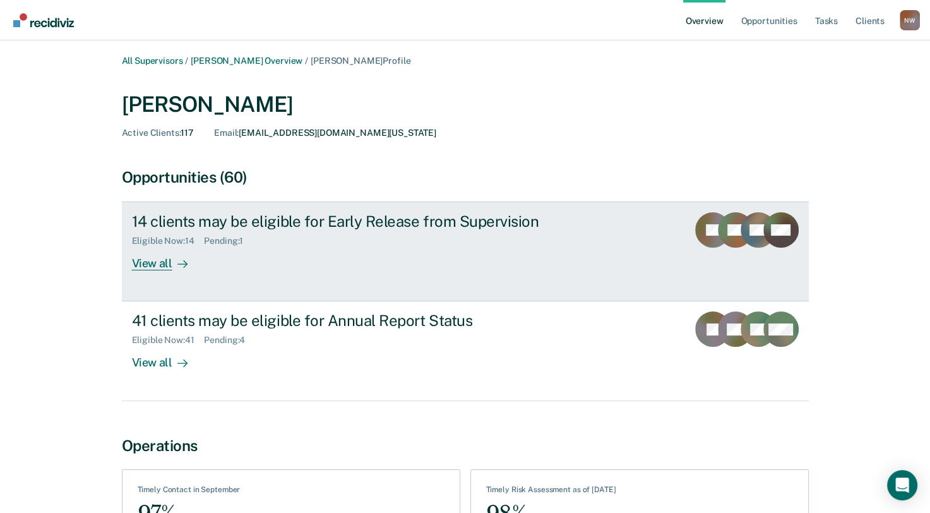 The image size is (930, 513). I want to click on span: Email :, so click(226, 133).